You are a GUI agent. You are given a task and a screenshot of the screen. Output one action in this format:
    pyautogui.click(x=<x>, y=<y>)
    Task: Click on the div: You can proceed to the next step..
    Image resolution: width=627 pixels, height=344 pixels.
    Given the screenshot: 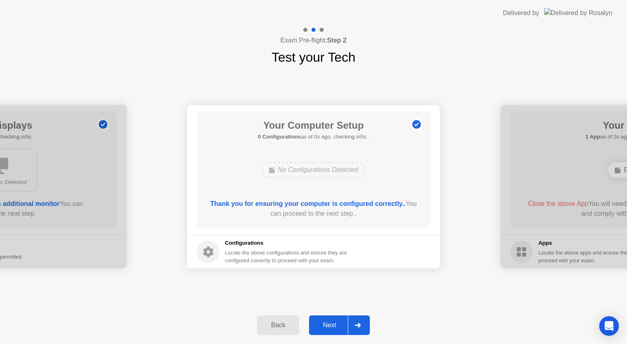 What is the action you would take?
    pyautogui.click(x=313, y=209)
    